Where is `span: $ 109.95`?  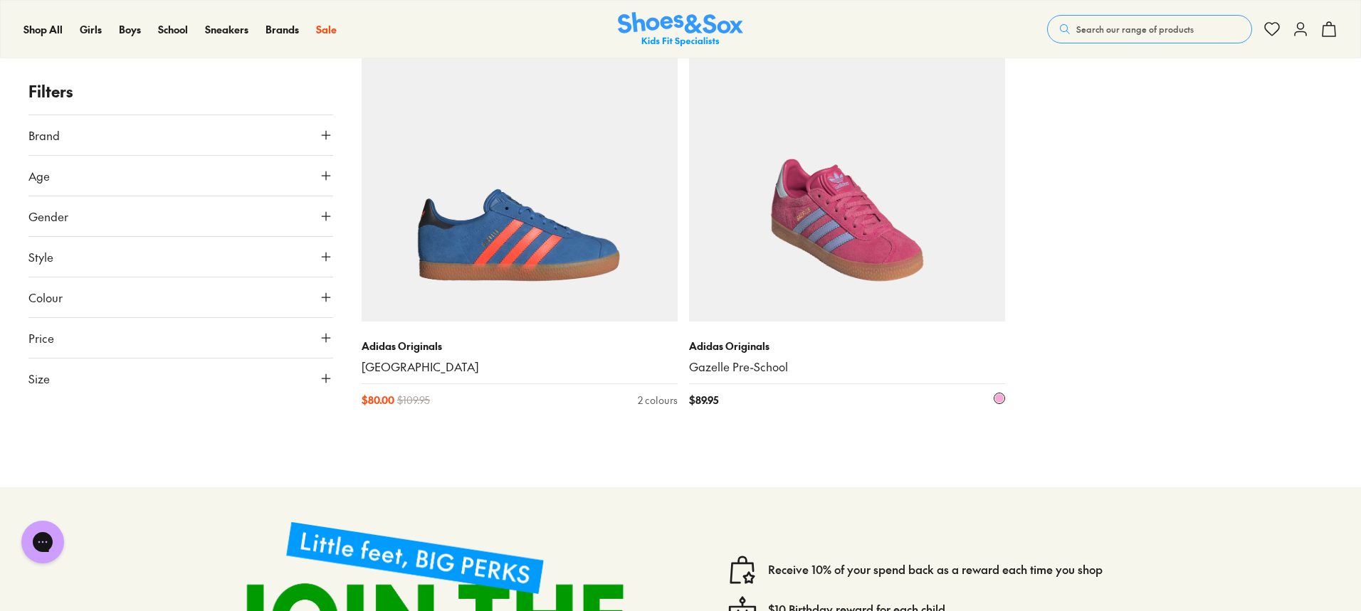
span: $ 109.95 is located at coordinates (413, 400).